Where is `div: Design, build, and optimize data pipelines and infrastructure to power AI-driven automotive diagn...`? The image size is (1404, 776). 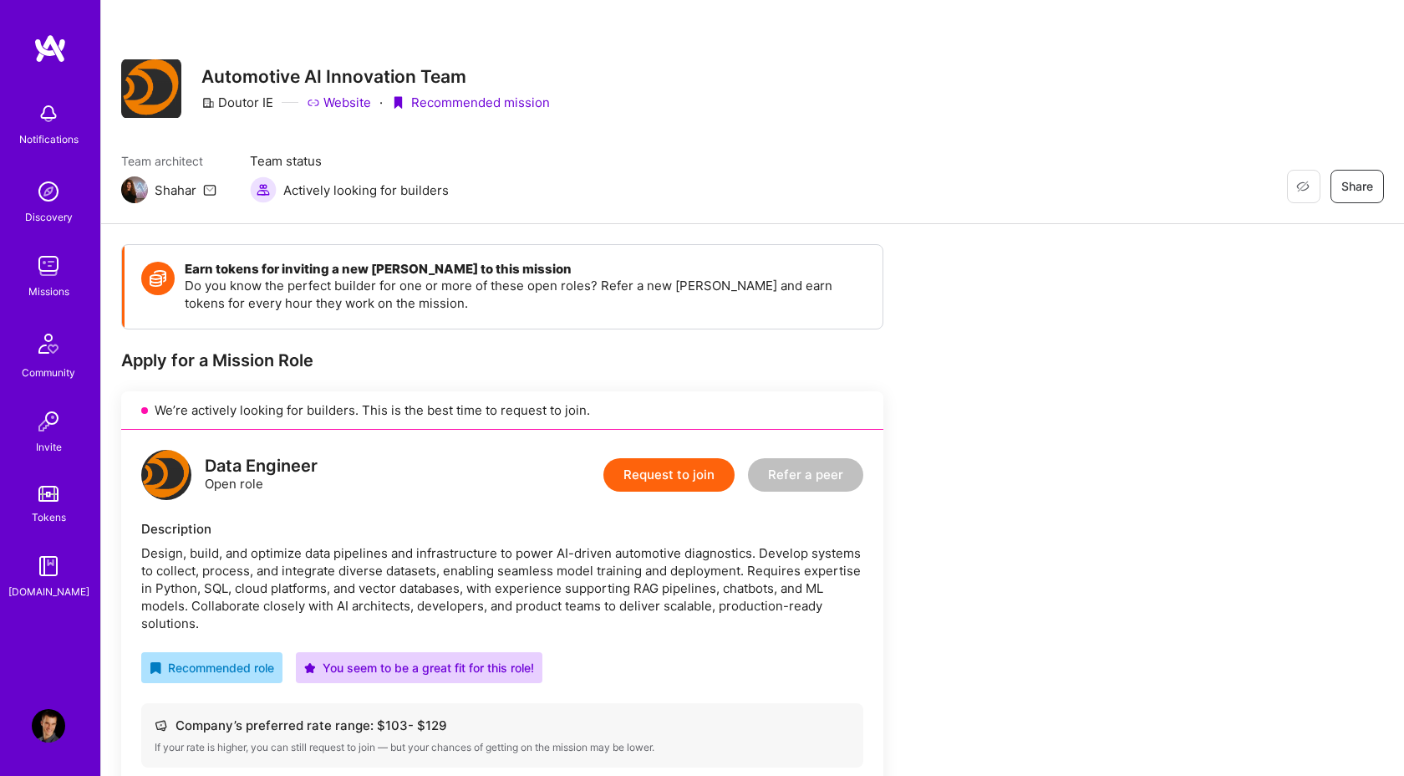
div: Design, build, and optimize data pipelines and infrastructure to power AI-driven automotive diagn... is located at coordinates (502, 588).